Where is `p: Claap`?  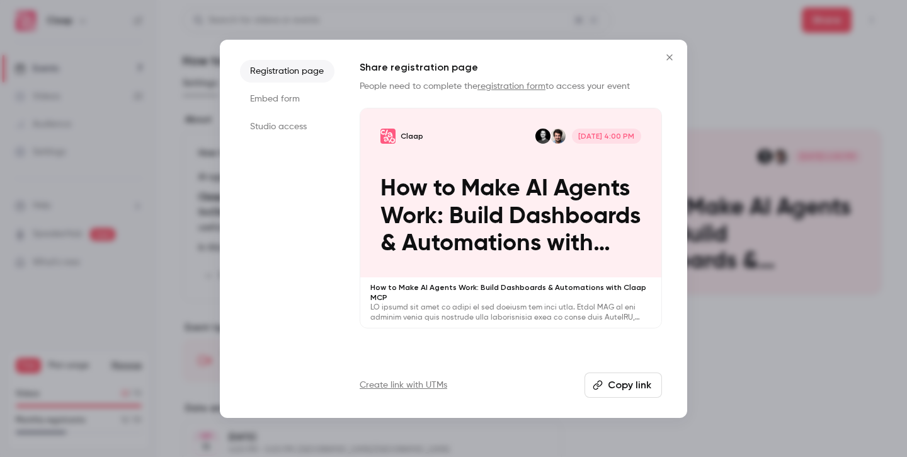 p: Claap is located at coordinates (412, 136).